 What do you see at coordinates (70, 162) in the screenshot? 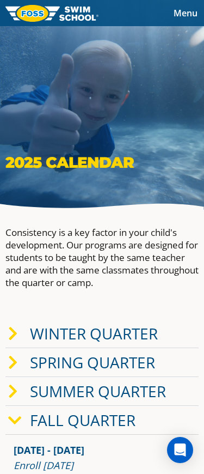
I see `strong: 2025 Calendar` at bounding box center [70, 162].